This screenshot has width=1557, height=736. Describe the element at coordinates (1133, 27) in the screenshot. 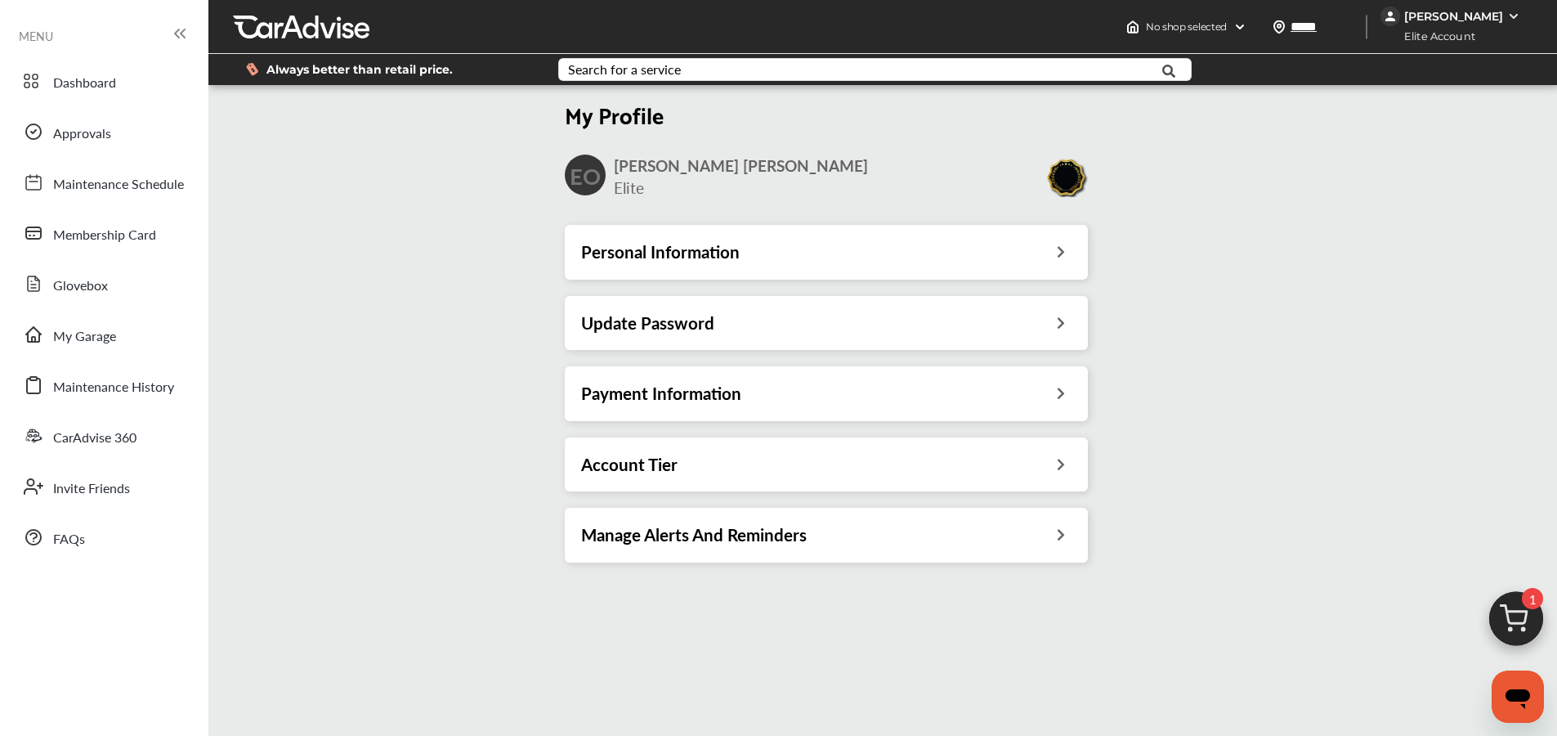

I see `img: header-home-logo.8d720a4f.svg` at that location.